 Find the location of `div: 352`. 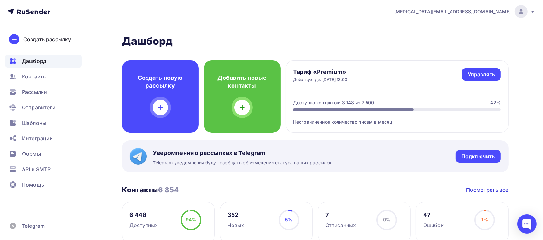

div: 352 is located at coordinates (236, 215).